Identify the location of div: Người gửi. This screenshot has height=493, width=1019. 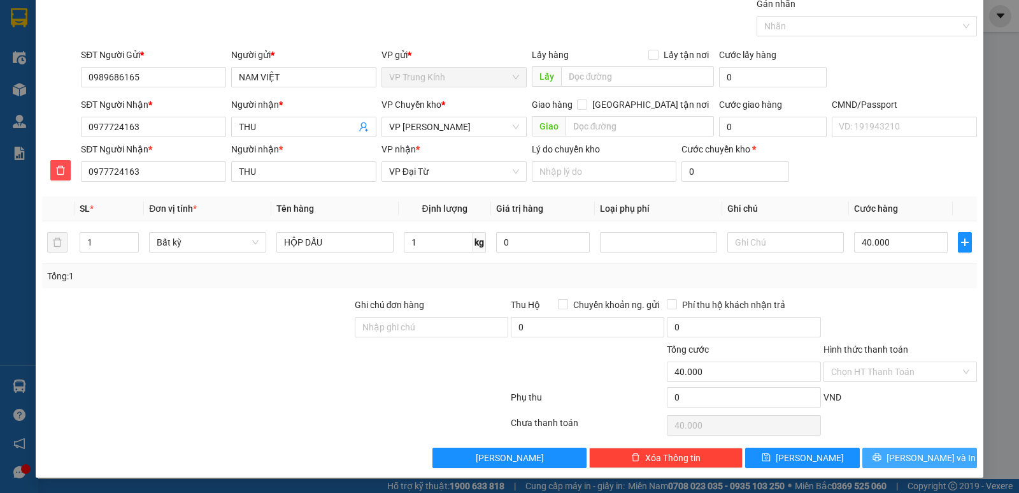
(304, 55).